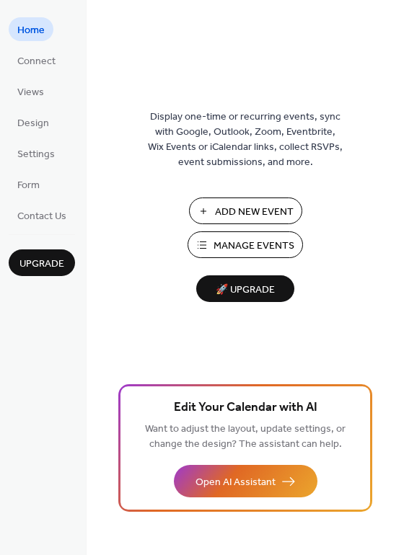  I want to click on span: Views, so click(30, 92).